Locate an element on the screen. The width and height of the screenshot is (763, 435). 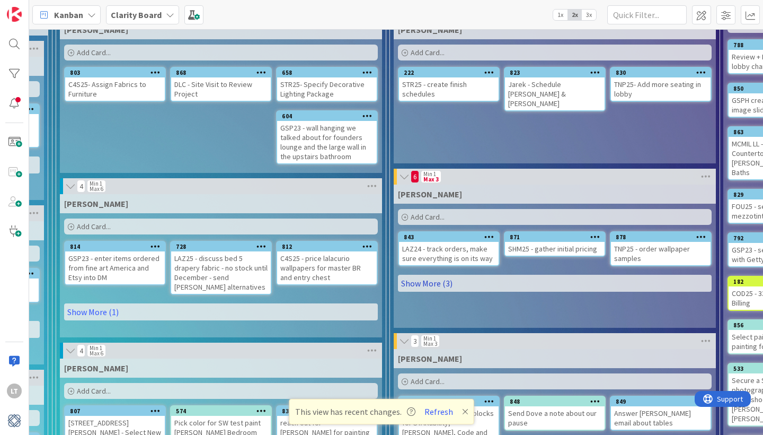
span: This view has recent changes. is located at coordinates (355, 411).